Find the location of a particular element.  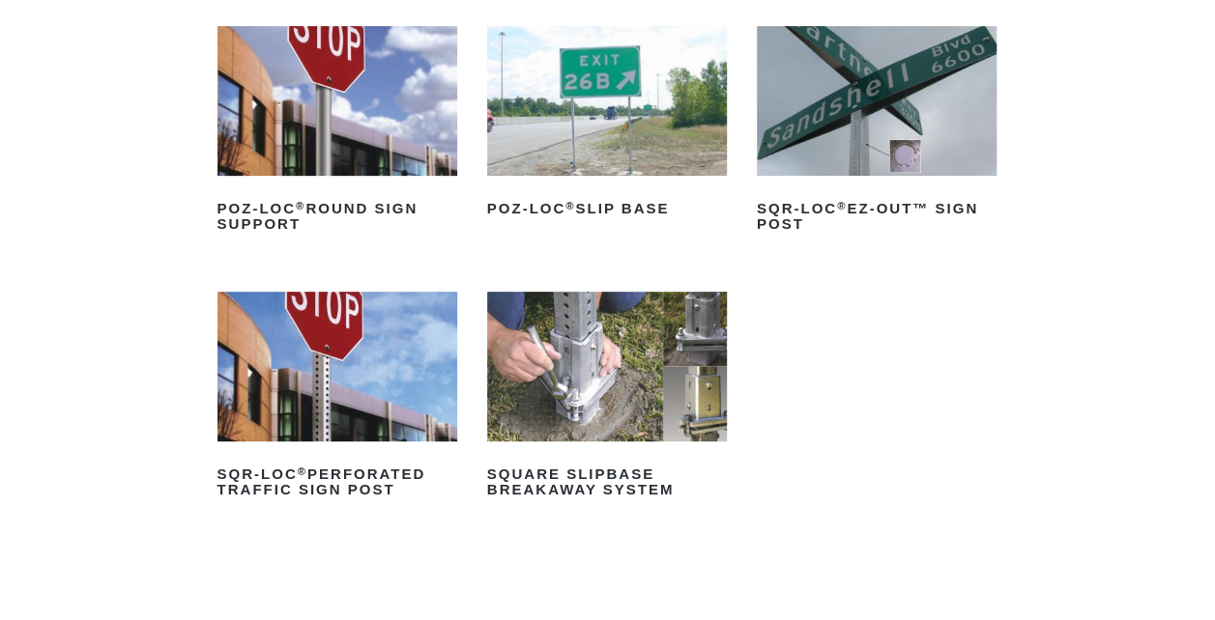

h2: SQR-LOC EZ-Out™ Sign Post is located at coordinates (877, 216).